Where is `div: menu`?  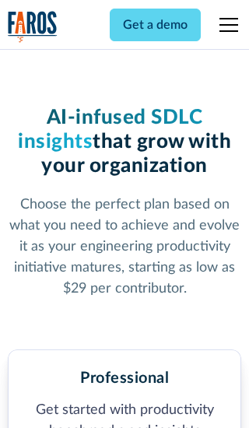 div: menu is located at coordinates (225, 25).